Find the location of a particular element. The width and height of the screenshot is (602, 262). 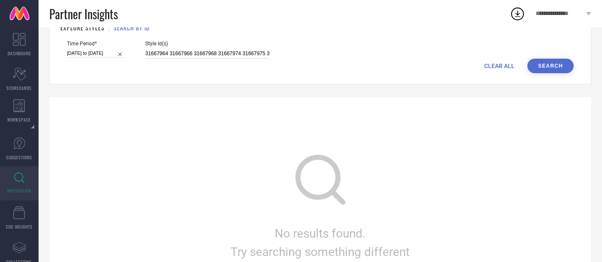

span: DASHBOARD is located at coordinates (19, 53).